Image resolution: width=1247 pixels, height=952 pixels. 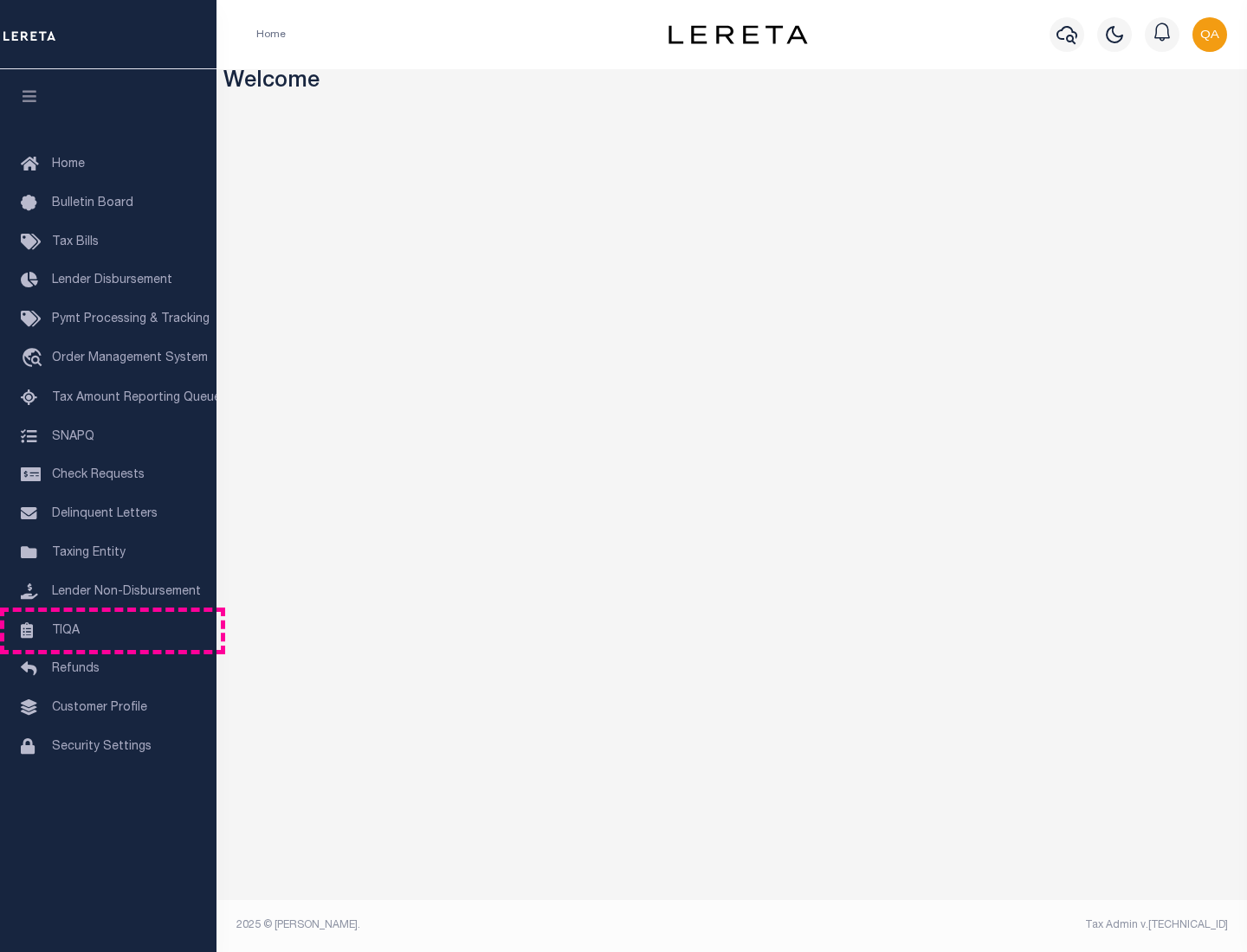 What do you see at coordinates (75, 242) in the screenshot?
I see `span: Tax Bills` at bounding box center [75, 242].